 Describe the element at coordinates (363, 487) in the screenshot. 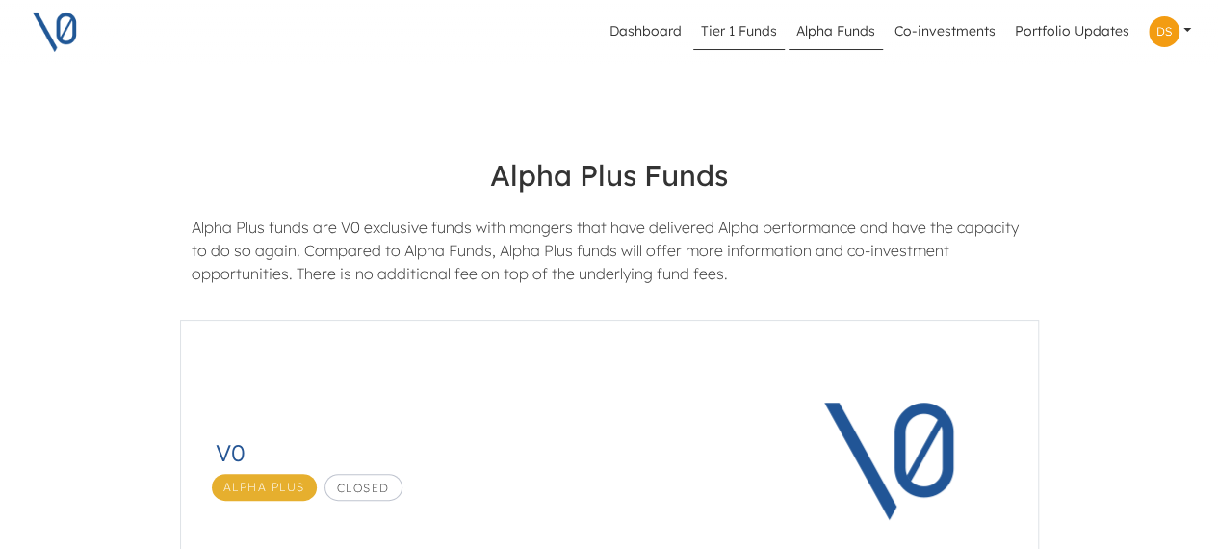

I see `span: Closed` at that location.